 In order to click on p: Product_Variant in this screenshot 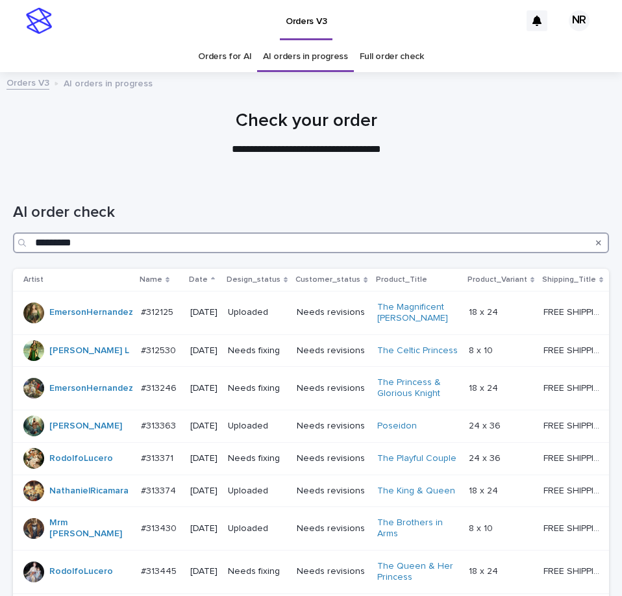, I will do `click(497, 280)`.